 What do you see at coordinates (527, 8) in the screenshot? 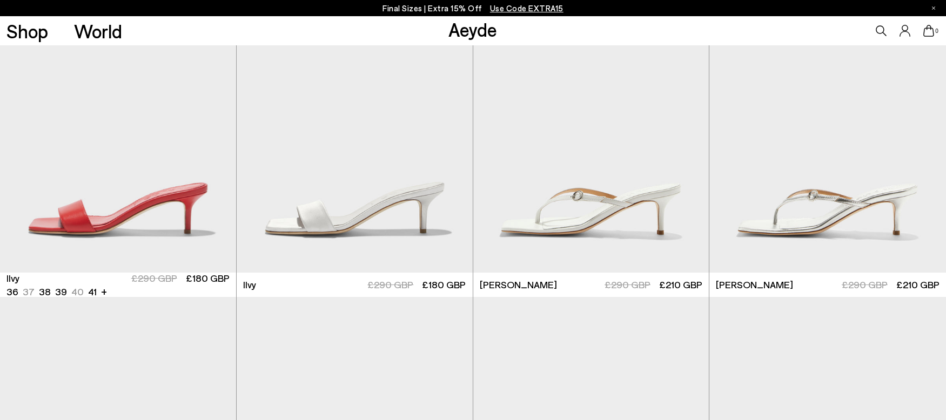
I see `span: Navigate to /collections/ss25-final-sizes` at bounding box center [527, 8].